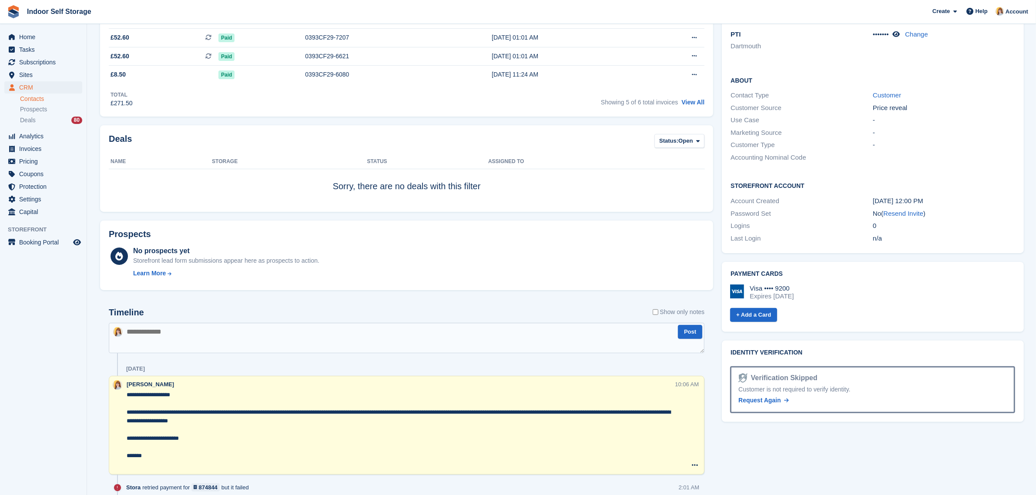 This screenshot has width=1036, height=495. What do you see at coordinates (669, 141) in the screenshot?
I see `span: Status:` at bounding box center [669, 141].